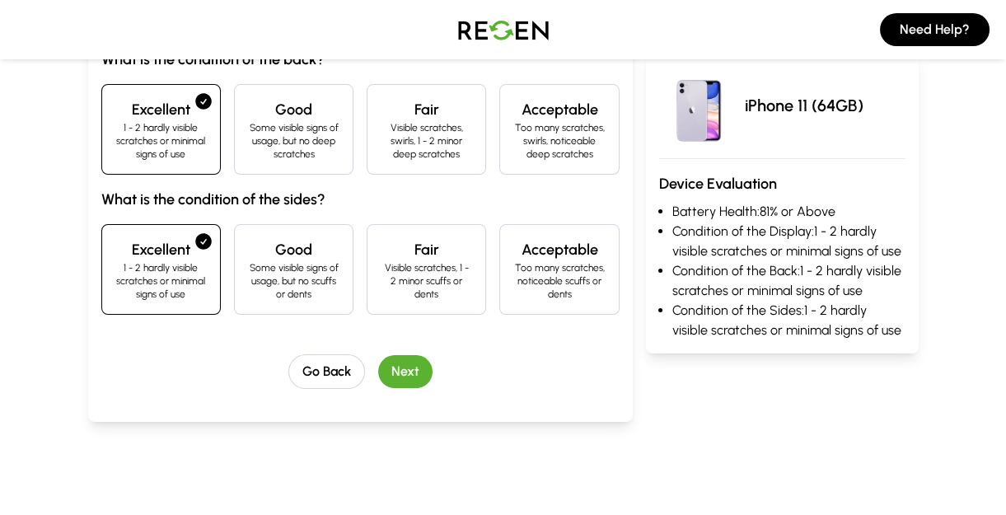  I want to click on p: Visible scratches, 1 - 2 minor scuffs or dents, so click(426, 281).